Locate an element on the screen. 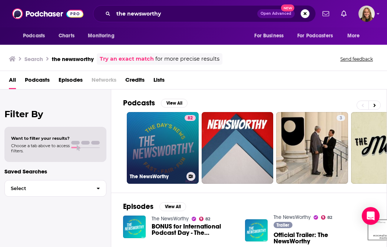 This screenshot has height=247, width=387. a: EpisodesView All is located at coordinates (154, 207).